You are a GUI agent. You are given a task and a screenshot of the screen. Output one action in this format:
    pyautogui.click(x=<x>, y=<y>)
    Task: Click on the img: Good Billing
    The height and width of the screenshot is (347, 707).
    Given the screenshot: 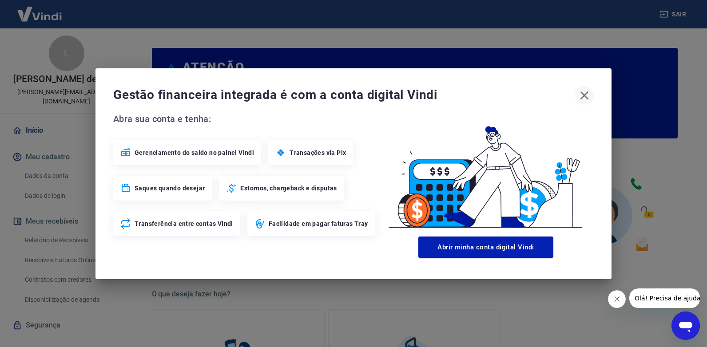 What is the action you would take?
    pyautogui.click(x=486, y=172)
    